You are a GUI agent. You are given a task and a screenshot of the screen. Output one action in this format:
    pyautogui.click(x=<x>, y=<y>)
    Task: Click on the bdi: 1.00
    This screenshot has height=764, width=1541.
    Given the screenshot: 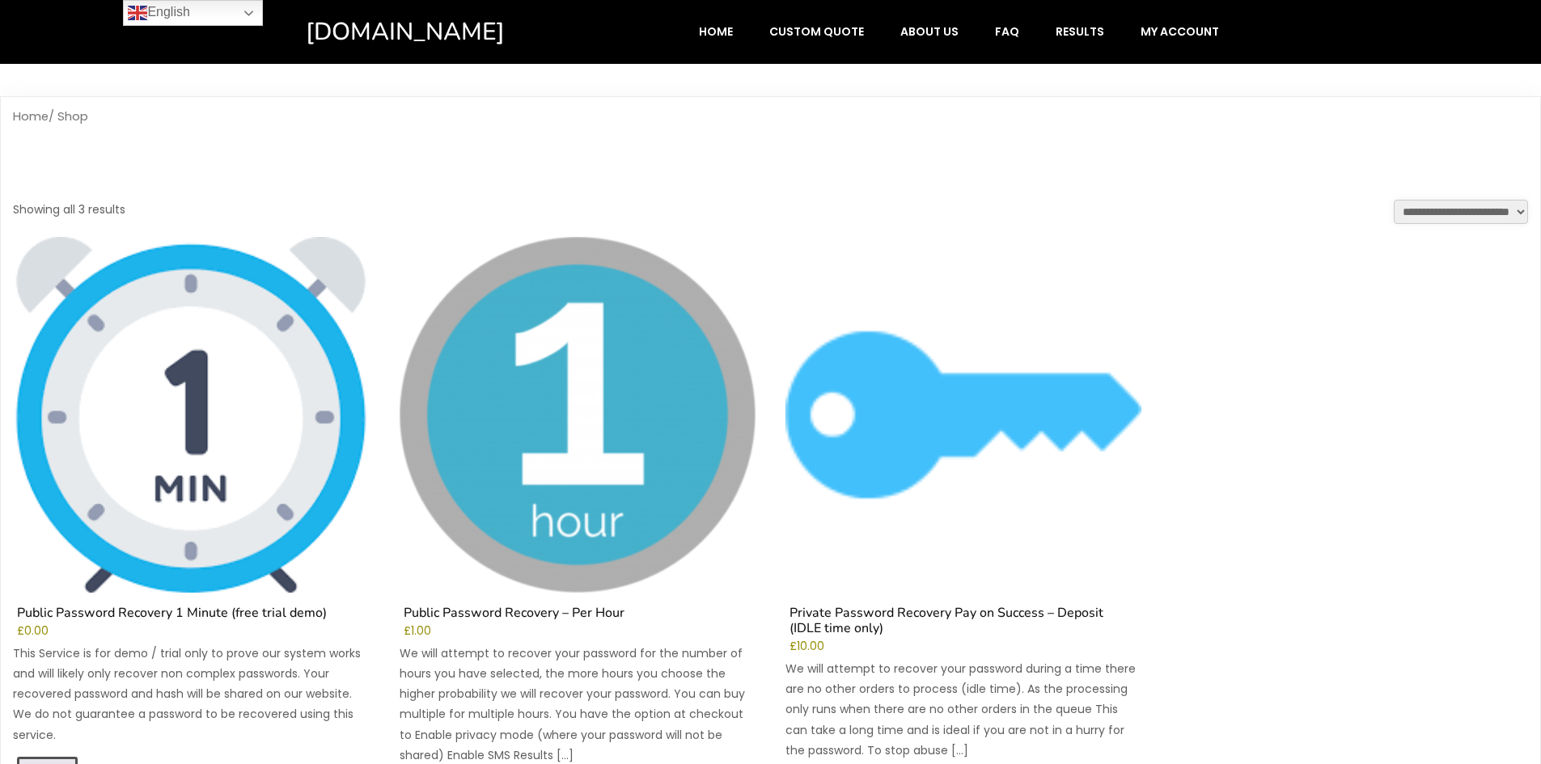 What is the action you would take?
    pyautogui.click(x=417, y=631)
    